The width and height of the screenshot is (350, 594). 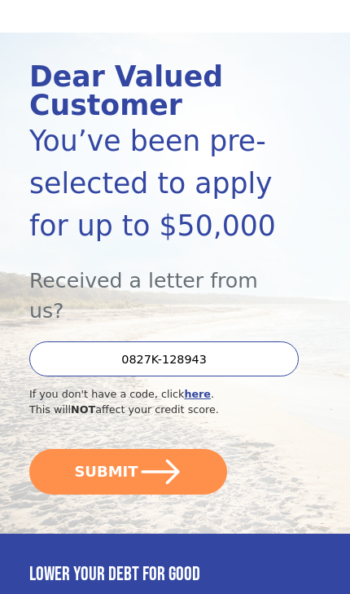 I want to click on span: NOT, so click(x=83, y=409).